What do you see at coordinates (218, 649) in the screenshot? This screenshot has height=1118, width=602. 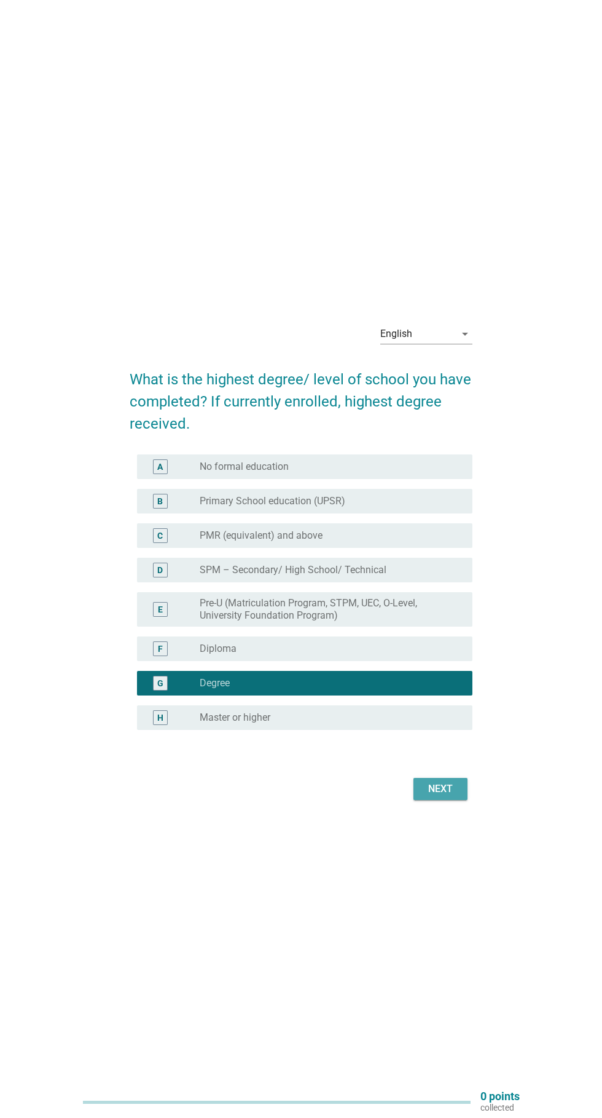 I see `label: Diploma` at bounding box center [218, 649].